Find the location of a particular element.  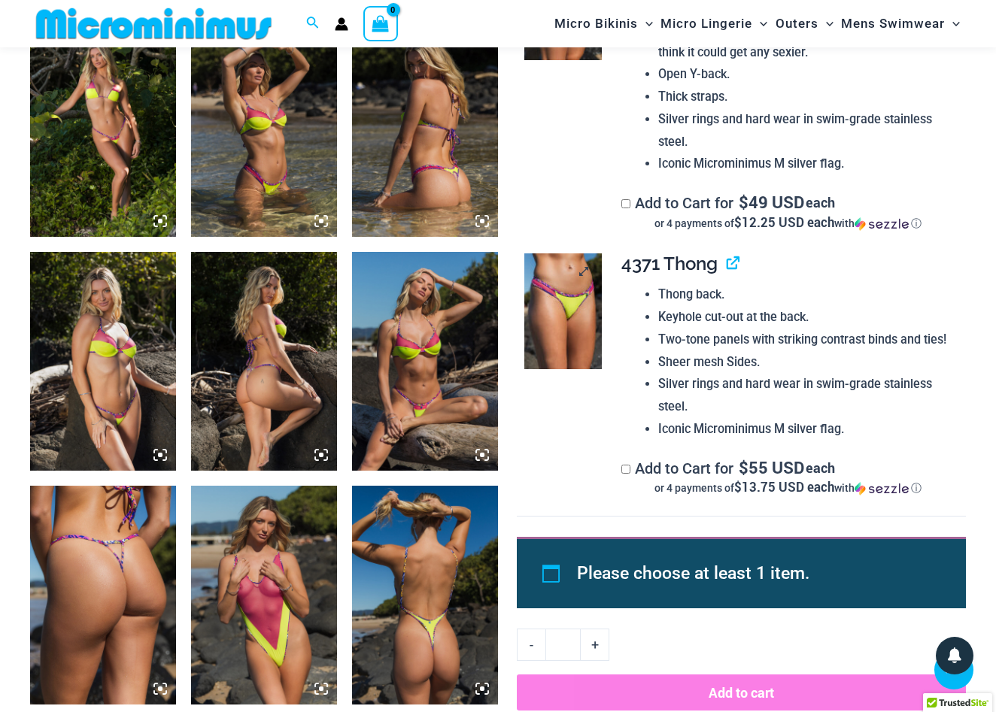

span: 49 USD is located at coordinates (771, 202).